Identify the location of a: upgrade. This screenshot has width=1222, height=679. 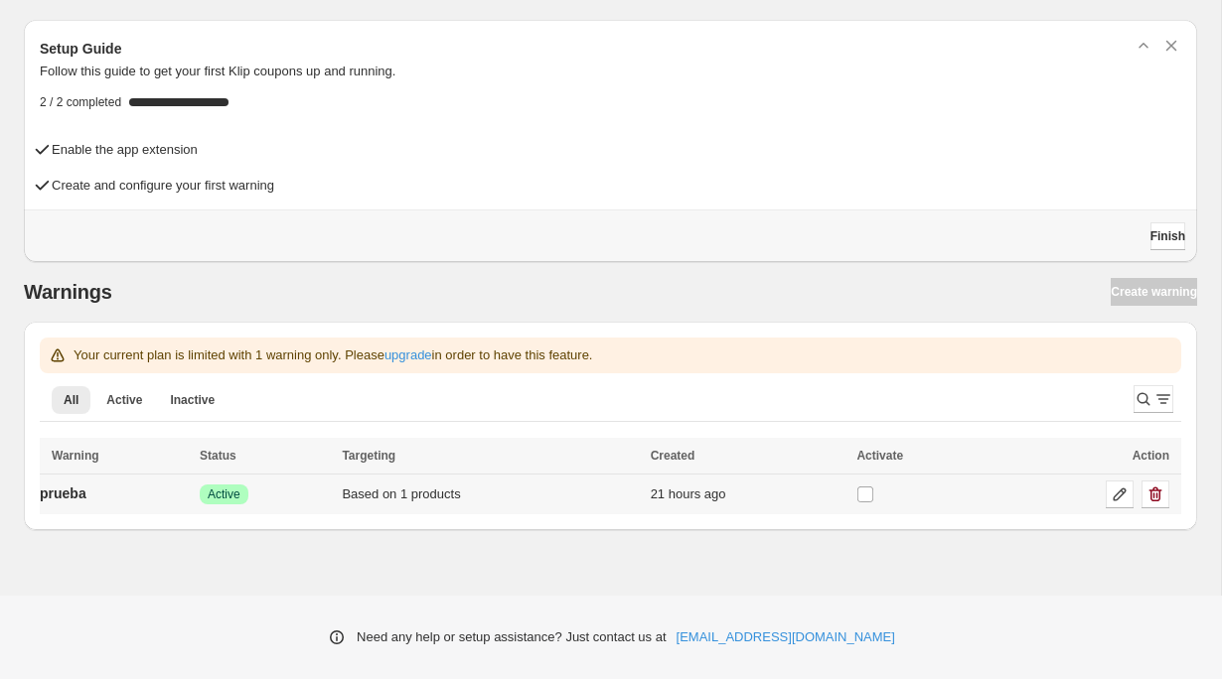
(408, 355).